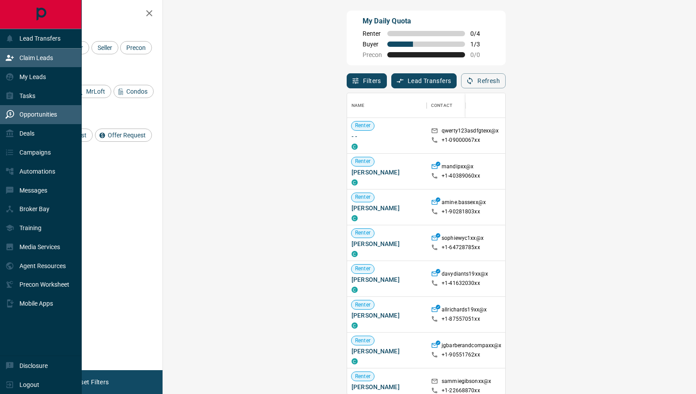 This screenshot has height=394, width=696. I want to click on span: MrLoft, so click(95, 91).